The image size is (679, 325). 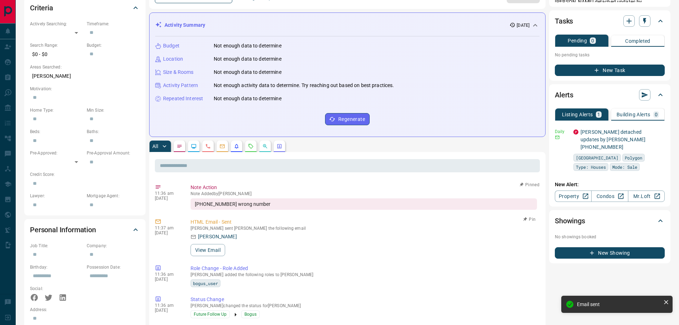 I want to click on p: Possession Date:, so click(x=113, y=267).